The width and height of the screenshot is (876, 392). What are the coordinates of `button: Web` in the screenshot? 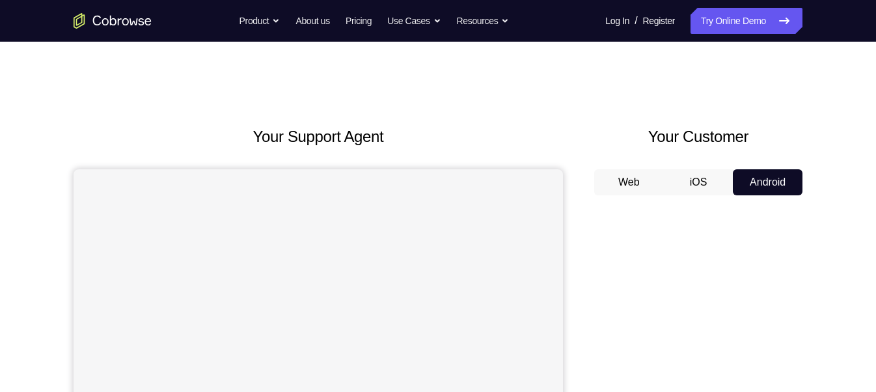 It's located at (629, 182).